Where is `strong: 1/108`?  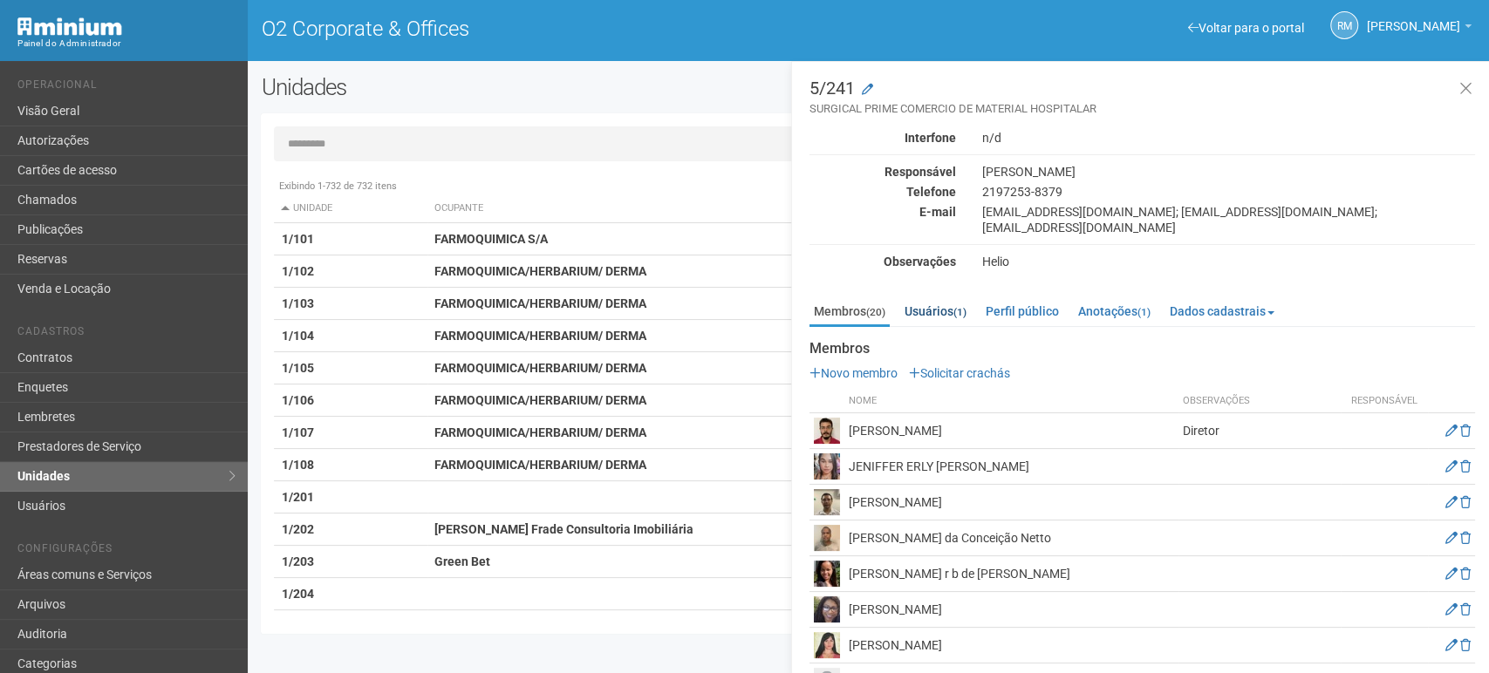 strong: 1/108 is located at coordinates (297, 465).